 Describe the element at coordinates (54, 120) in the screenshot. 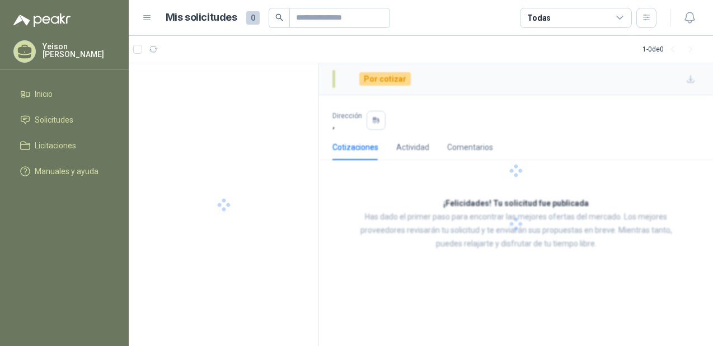

I see `span: Solicitudes` at that location.